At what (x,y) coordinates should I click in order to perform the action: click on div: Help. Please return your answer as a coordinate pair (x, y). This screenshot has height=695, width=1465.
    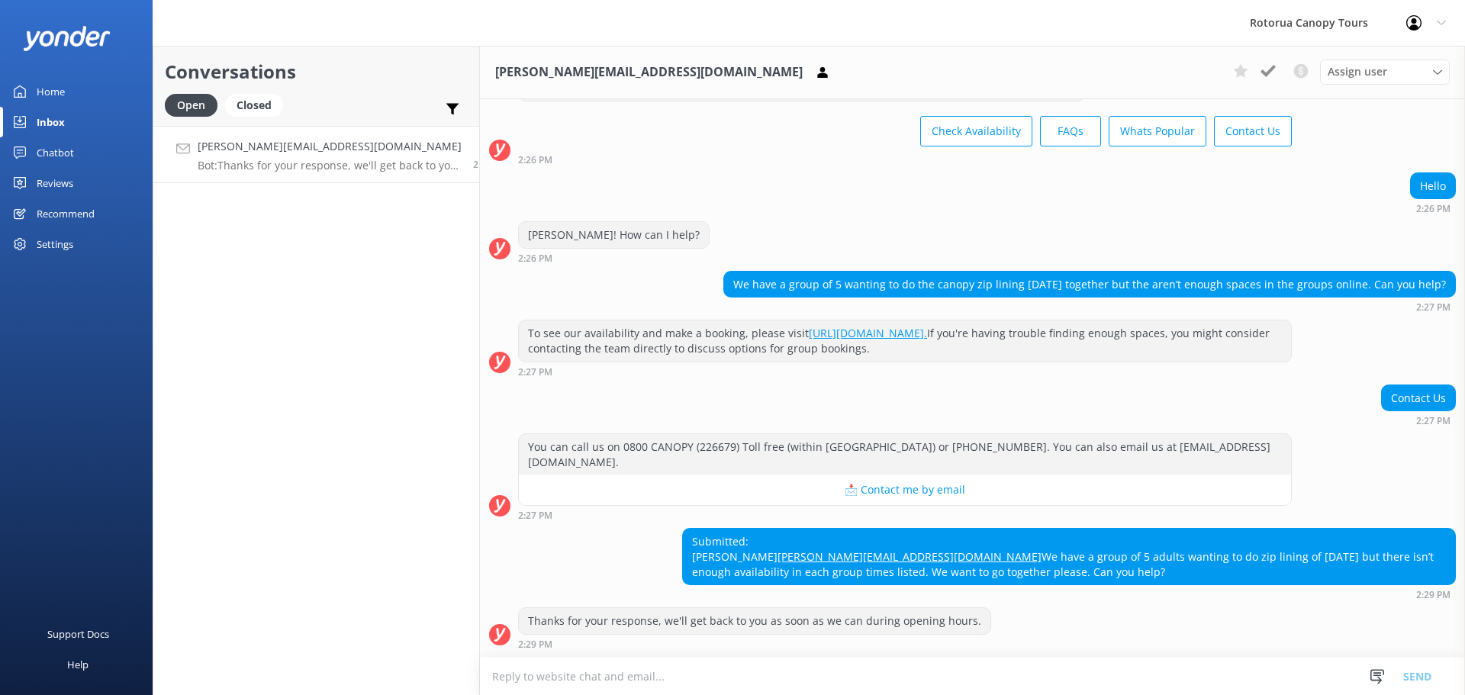
    Looking at the image, I should click on (78, 665).